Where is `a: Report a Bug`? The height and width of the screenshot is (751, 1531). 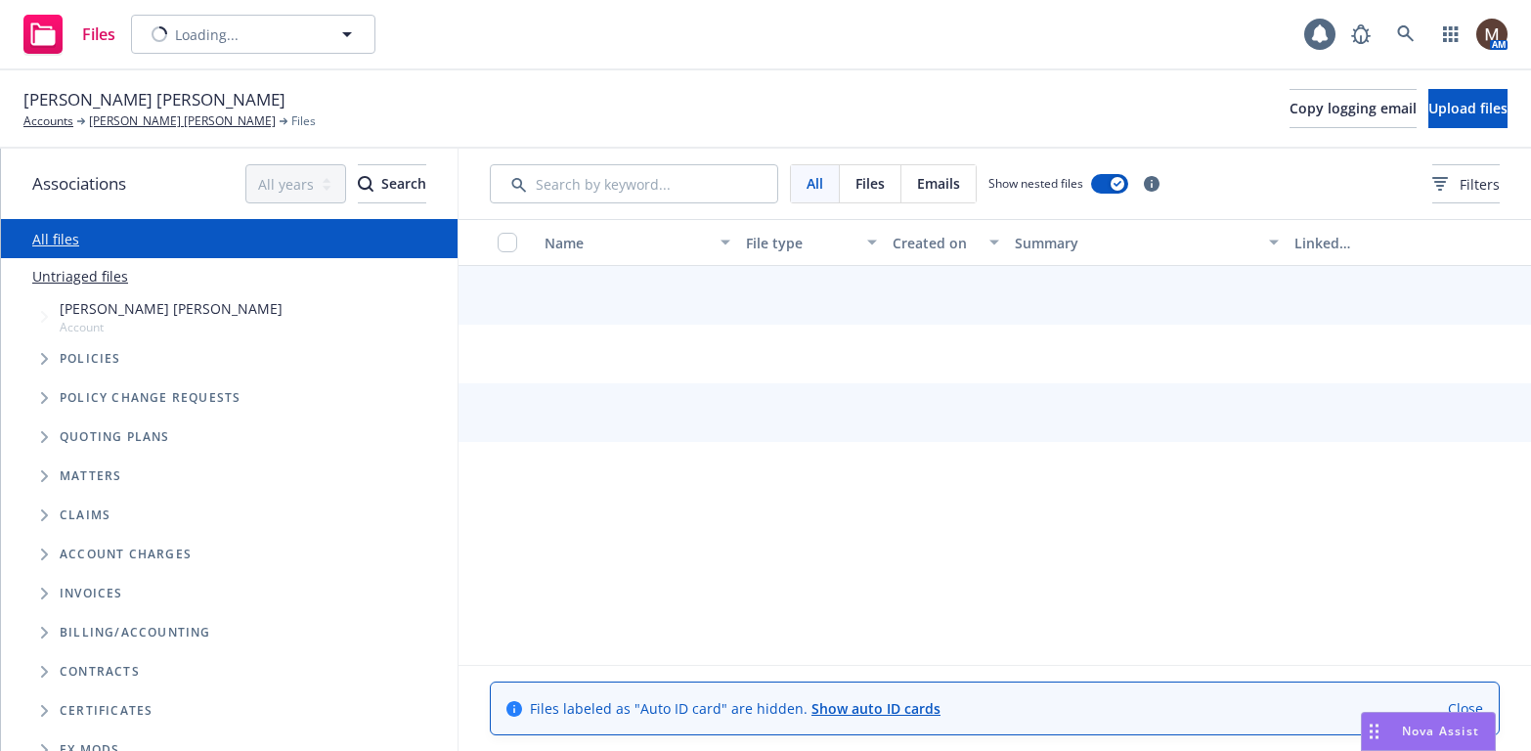 a: Report a Bug is located at coordinates (1361, 34).